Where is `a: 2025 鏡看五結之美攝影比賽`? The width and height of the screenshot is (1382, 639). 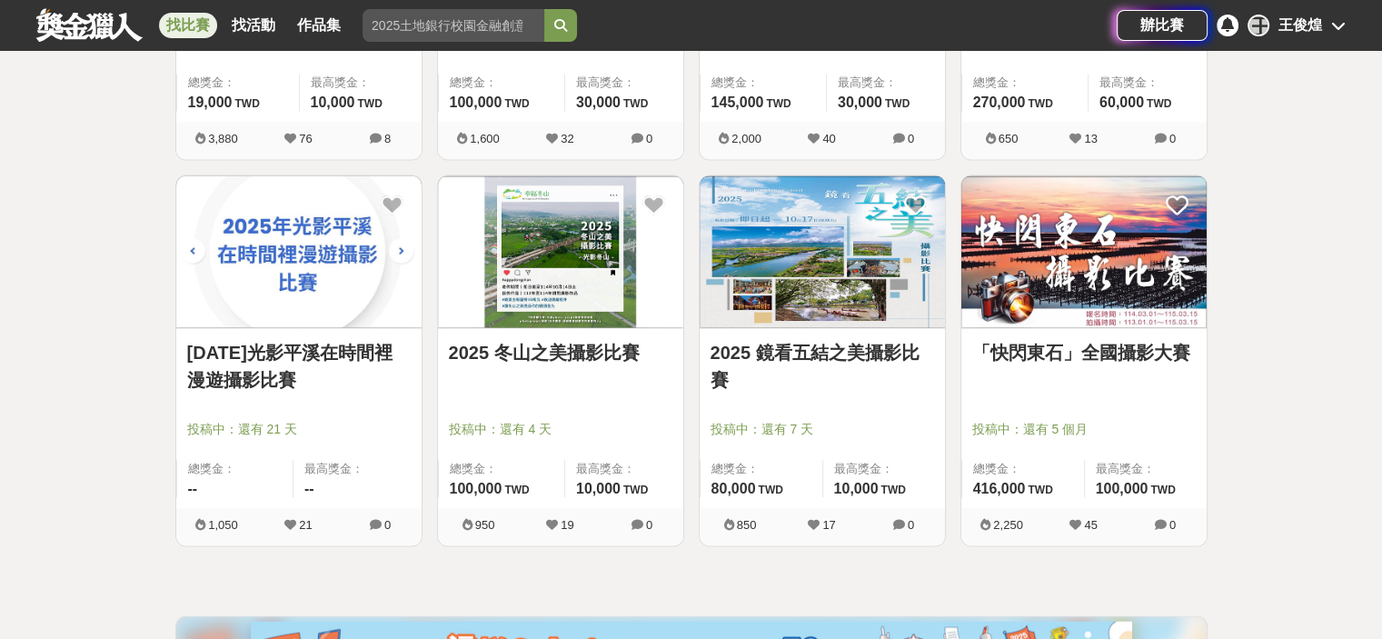 a: 2025 鏡看五結之美攝影比賽 is located at coordinates (823, 366).